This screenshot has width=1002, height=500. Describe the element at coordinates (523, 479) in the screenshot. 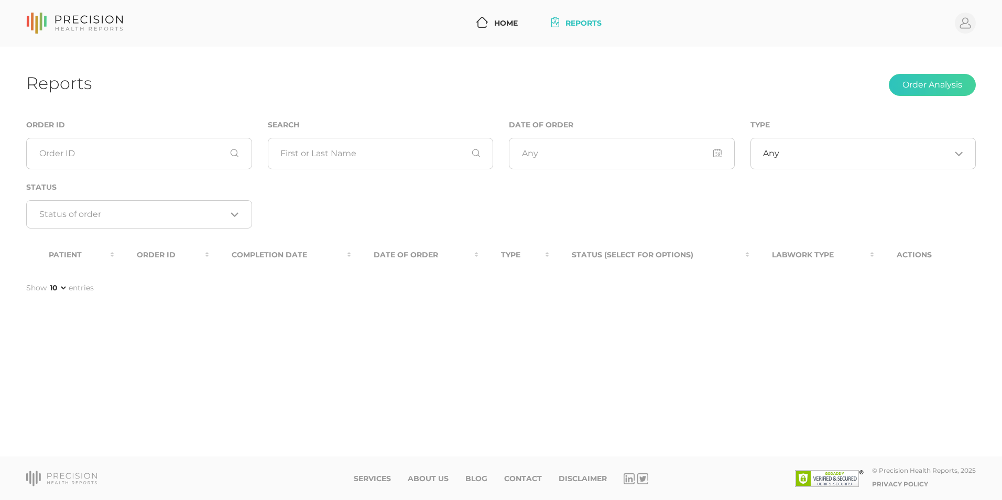

I see `a: Contact` at that location.